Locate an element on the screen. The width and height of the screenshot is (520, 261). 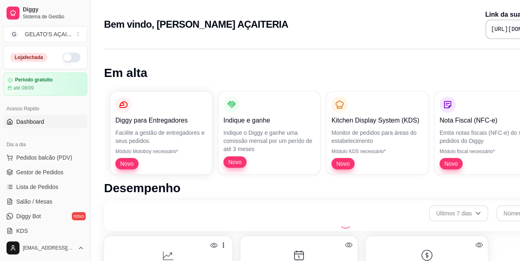
p: Monitor de pedidos para áreas do estabelecimento is located at coordinates (378, 137).